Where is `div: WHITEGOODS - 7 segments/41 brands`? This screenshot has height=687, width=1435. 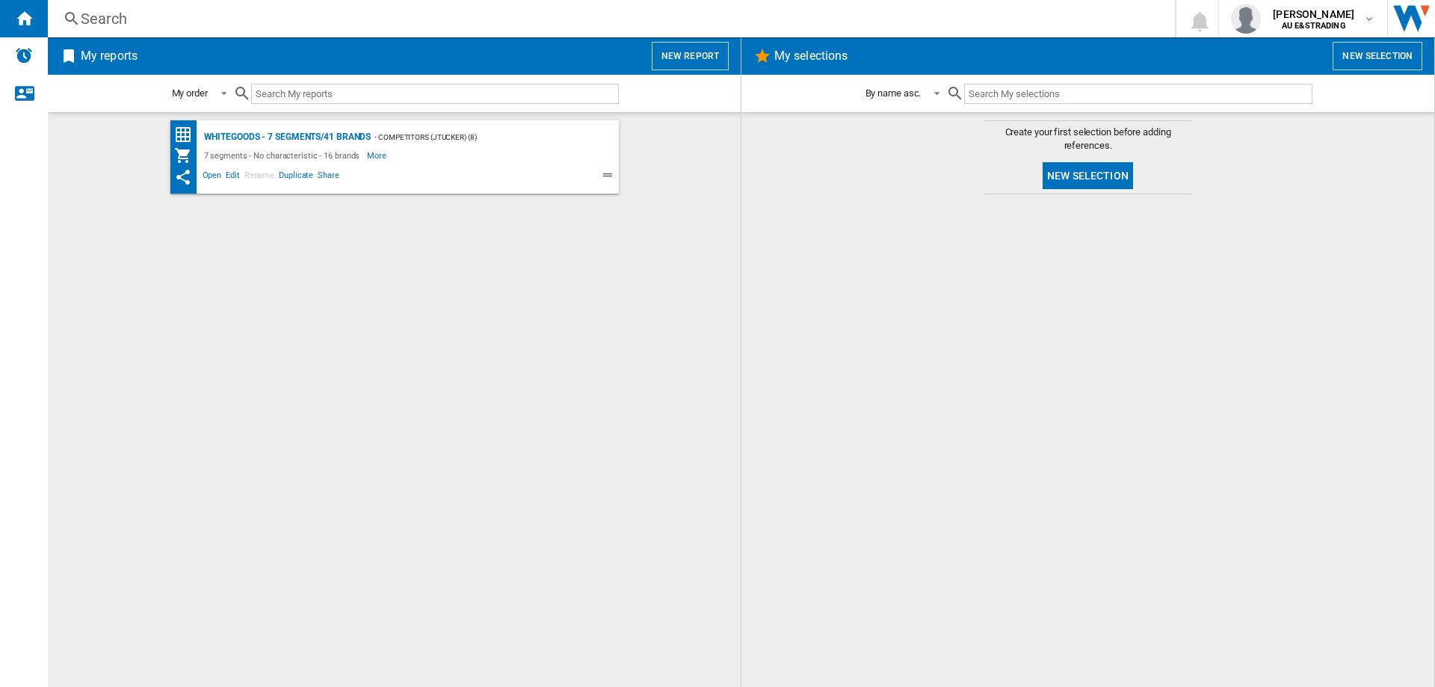 div: WHITEGOODS - 7 segments/41 brands is located at coordinates (286, 137).